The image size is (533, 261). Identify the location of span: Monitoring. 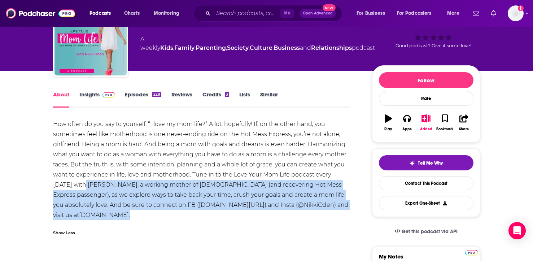
(166, 13).